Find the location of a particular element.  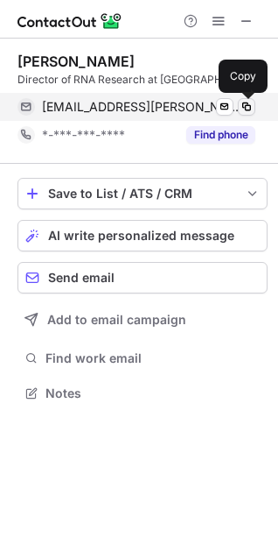

span: Send email is located at coordinates (81, 278).